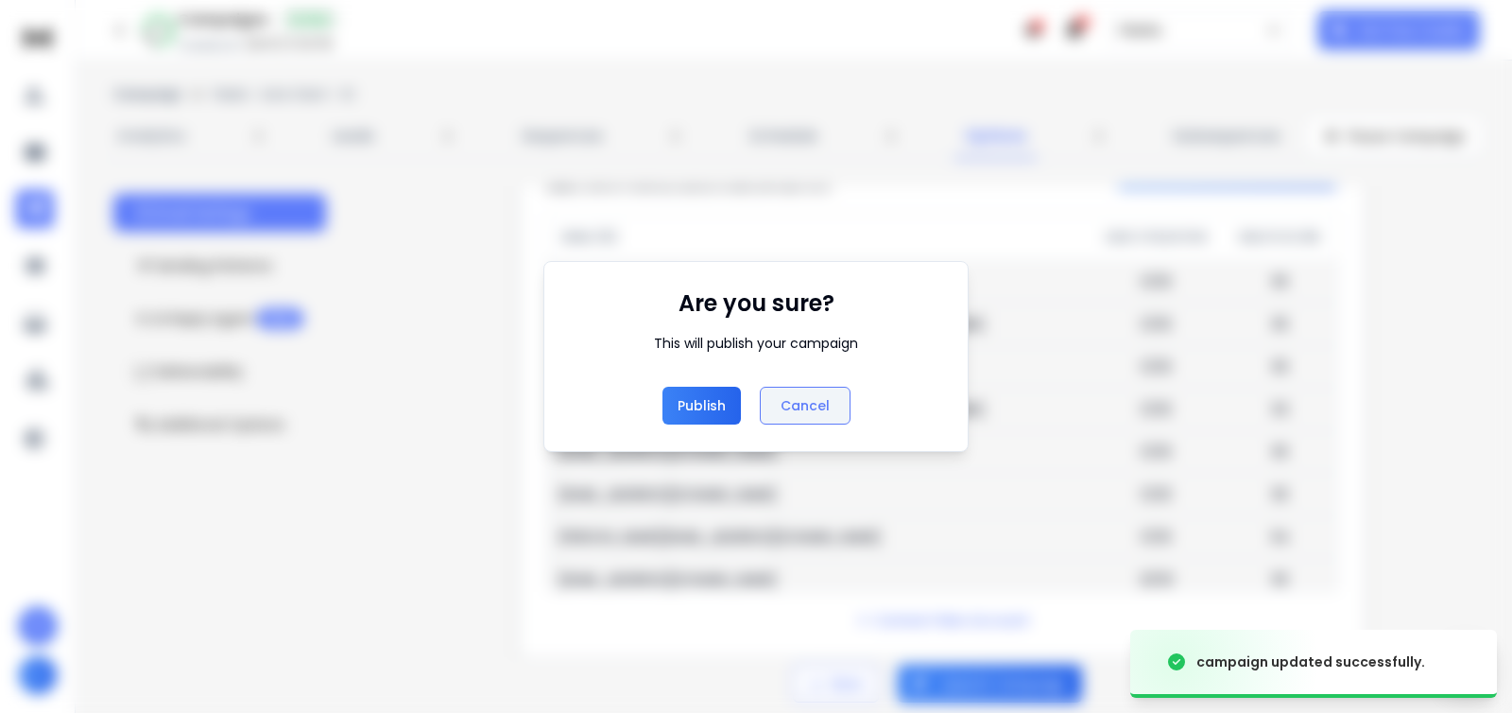 The height and width of the screenshot is (713, 1512). What do you see at coordinates (1311, 662) in the screenshot?
I see `div: campaign updated successfully.` at bounding box center [1311, 662].